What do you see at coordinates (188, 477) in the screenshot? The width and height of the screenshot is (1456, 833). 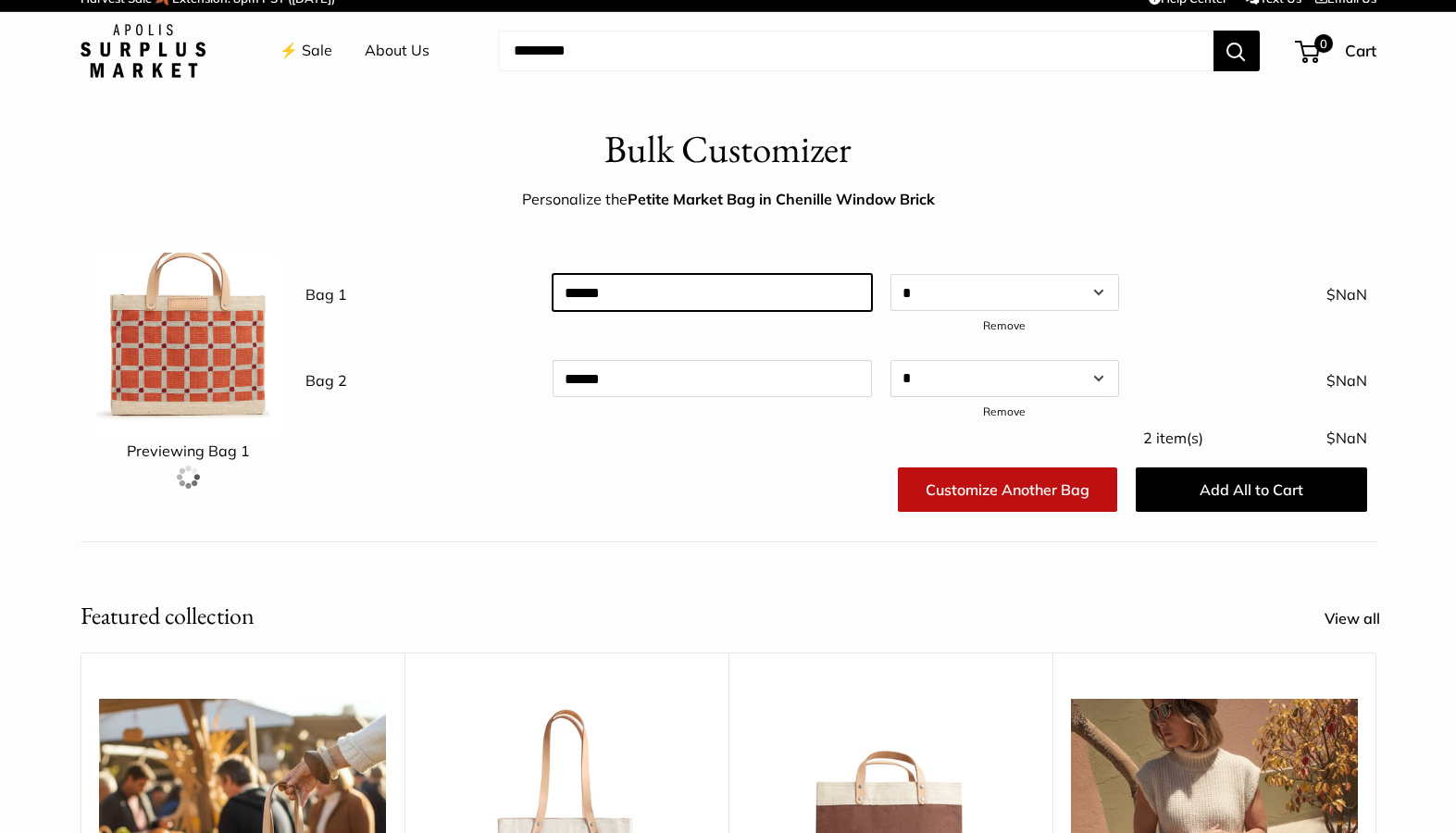 I see `img: loading.gif` at bounding box center [188, 477].